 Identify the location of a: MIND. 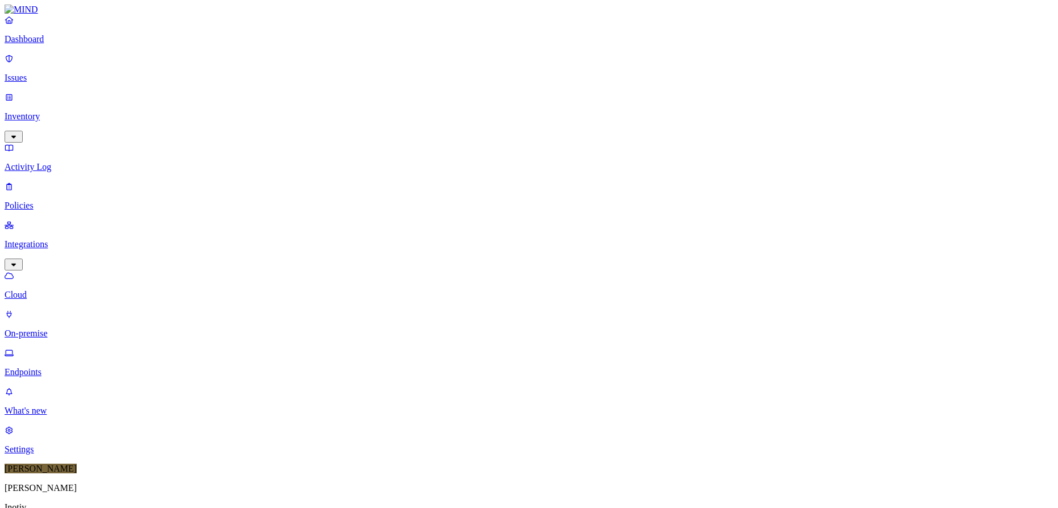
(529, 10).